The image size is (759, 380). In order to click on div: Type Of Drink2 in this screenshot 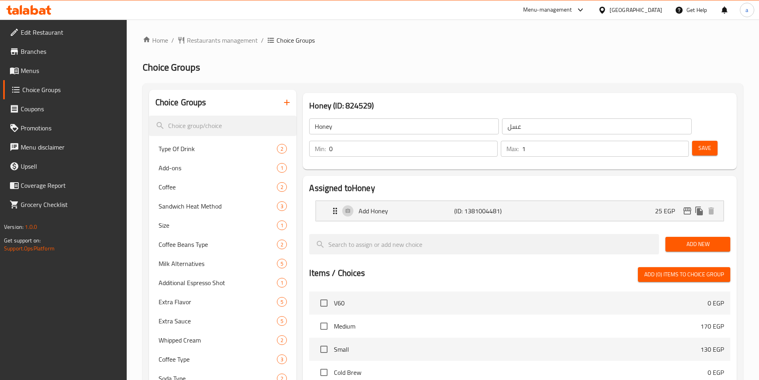, I will do `click(223, 149)`.